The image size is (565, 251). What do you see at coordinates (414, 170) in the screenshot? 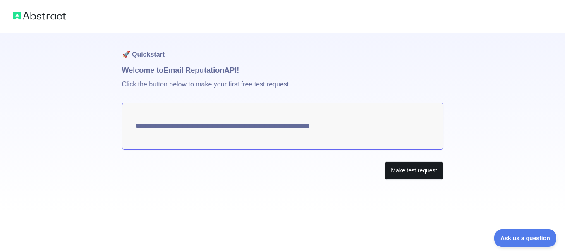
I see `button: Make test request` at bounding box center [414, 170].